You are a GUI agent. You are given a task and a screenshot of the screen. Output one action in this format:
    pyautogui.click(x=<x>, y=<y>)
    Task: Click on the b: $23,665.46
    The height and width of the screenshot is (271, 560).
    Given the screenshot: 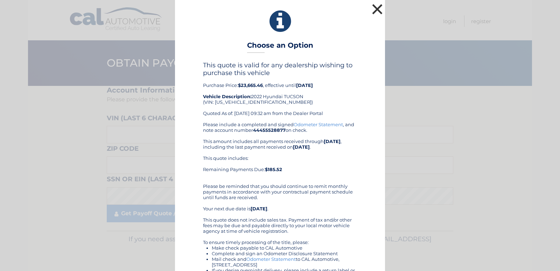 What is the action you would take?
    pyautogui.click(x=250, y=85)
    